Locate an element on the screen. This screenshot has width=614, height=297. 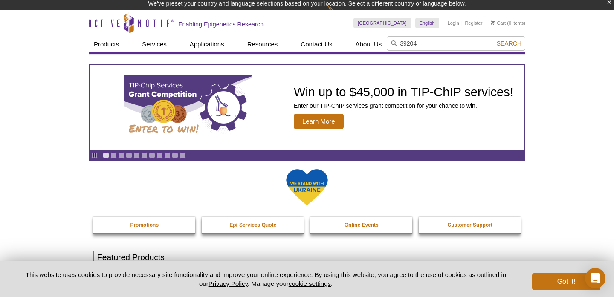
a: Go to slide 3 is located at coordinates (121, 155).